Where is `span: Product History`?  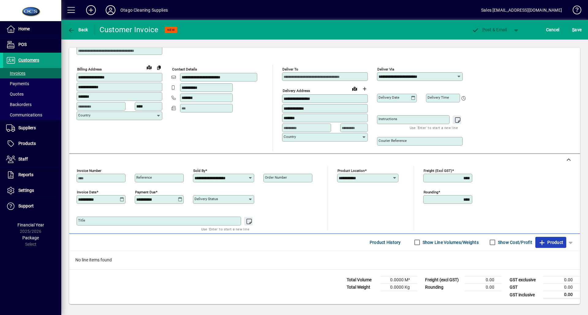
span: Product History is located at coordinates (385, 242).